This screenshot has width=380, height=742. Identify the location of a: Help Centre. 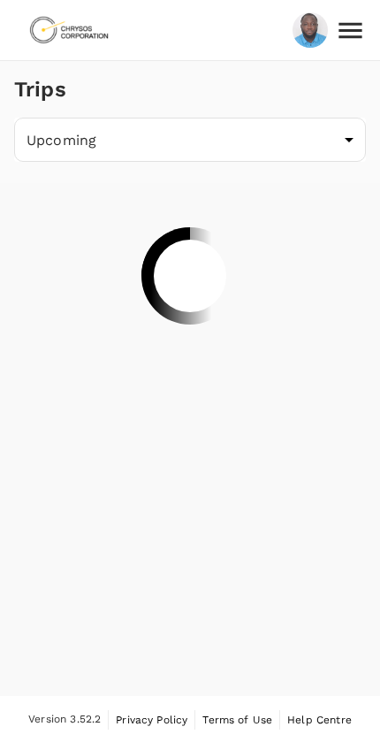
(319, 720).